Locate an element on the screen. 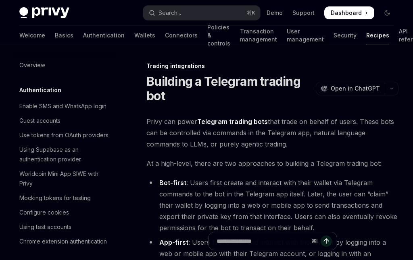  h1: Building a Telegram trading bot is located at coordinates (229, 89).